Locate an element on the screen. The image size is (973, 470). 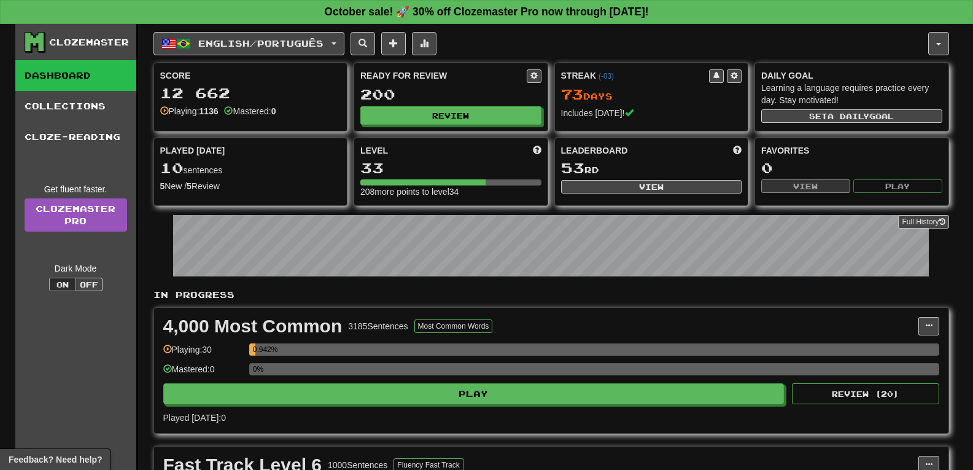
div: 33 is located at coordinates (451, 168).